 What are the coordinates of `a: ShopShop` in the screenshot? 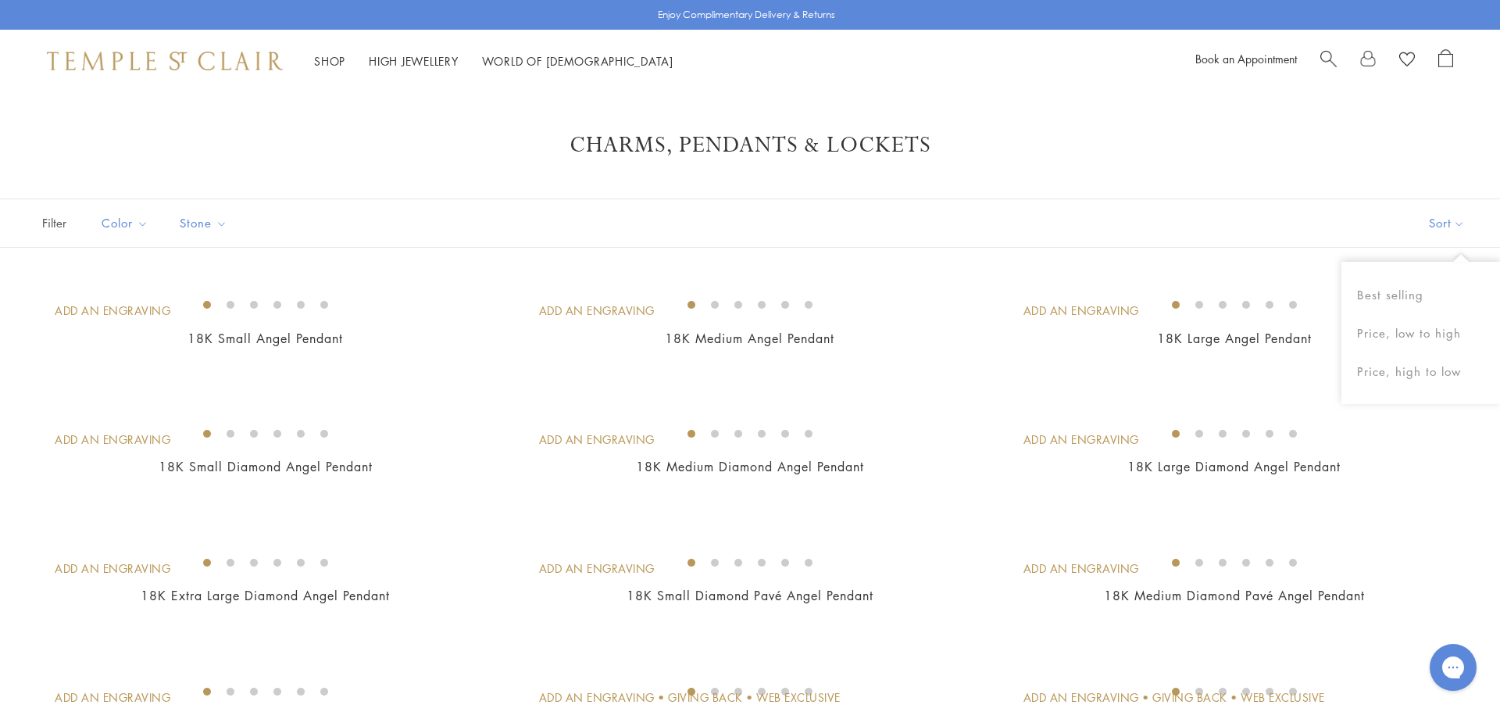 It's located at (330, 61).